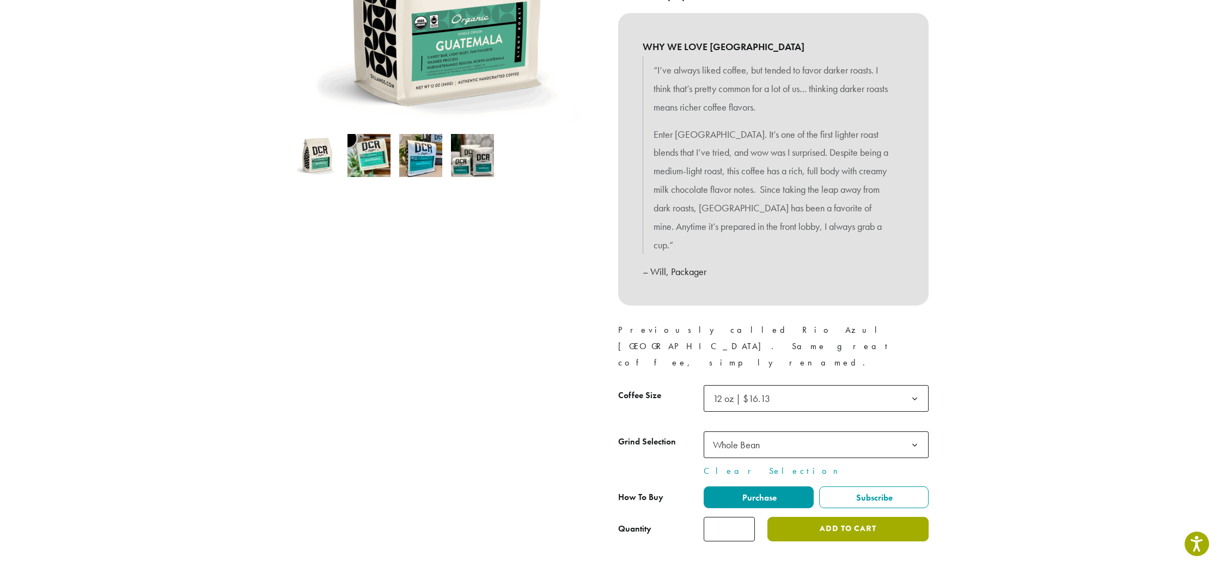 The image size is (1220, 567). I want to click on span: Subscribe, so click(873, 497).